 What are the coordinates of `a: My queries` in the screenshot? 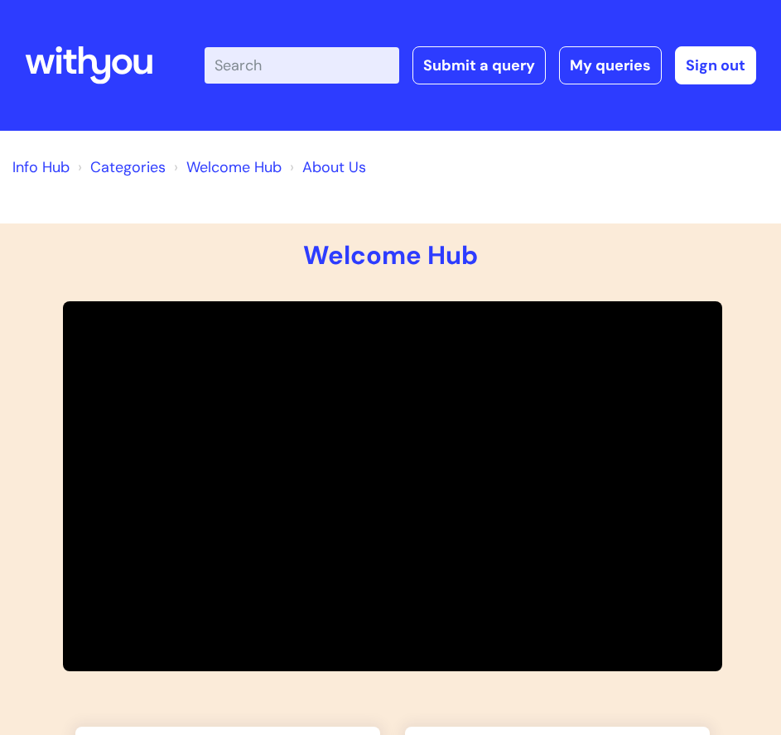 It's located at (610, 65).